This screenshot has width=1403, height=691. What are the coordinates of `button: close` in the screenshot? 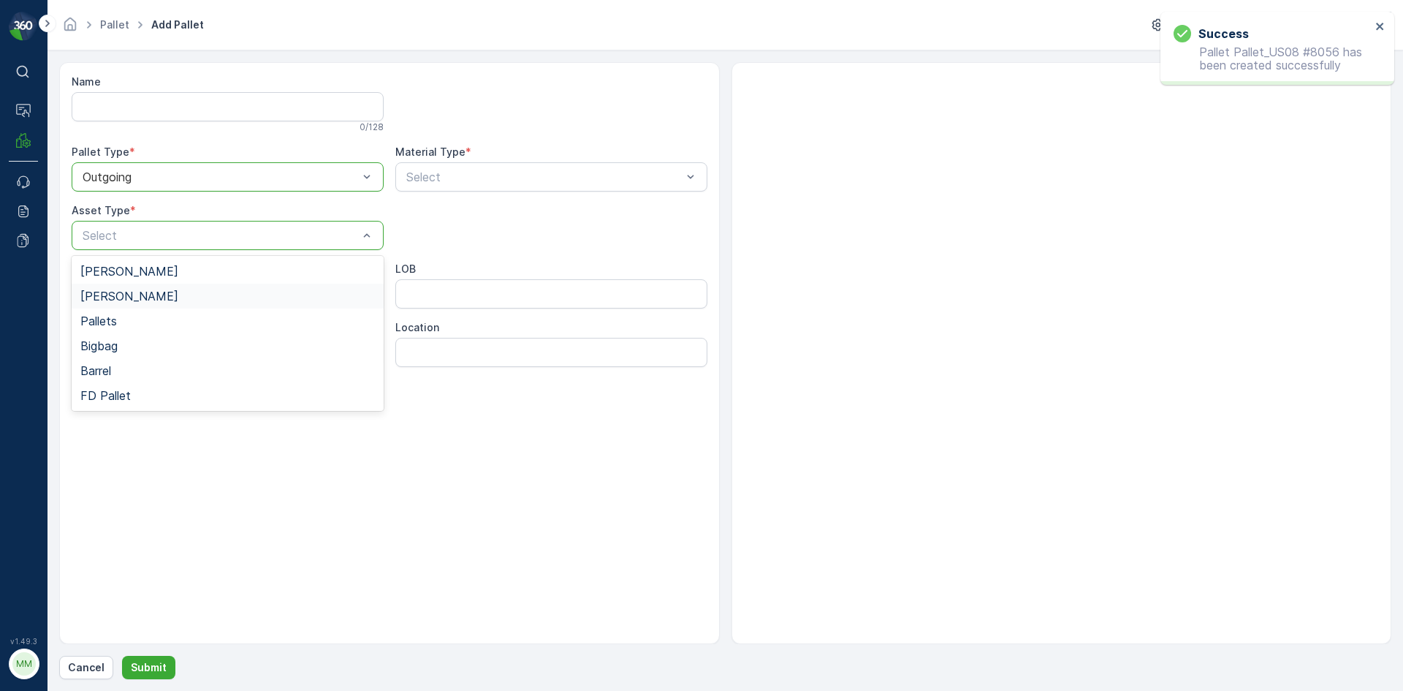 It's located at (1381, 27).